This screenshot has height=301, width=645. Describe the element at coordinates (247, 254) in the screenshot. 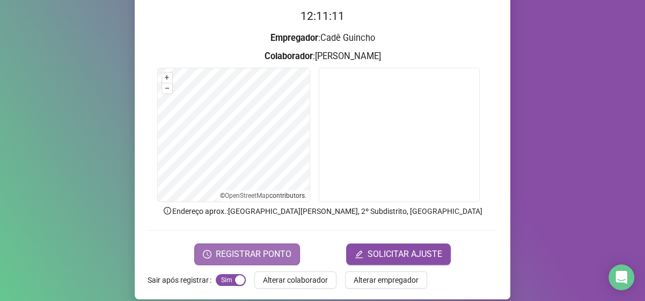

I see `button: REGISTRAR PONTO` at that location.